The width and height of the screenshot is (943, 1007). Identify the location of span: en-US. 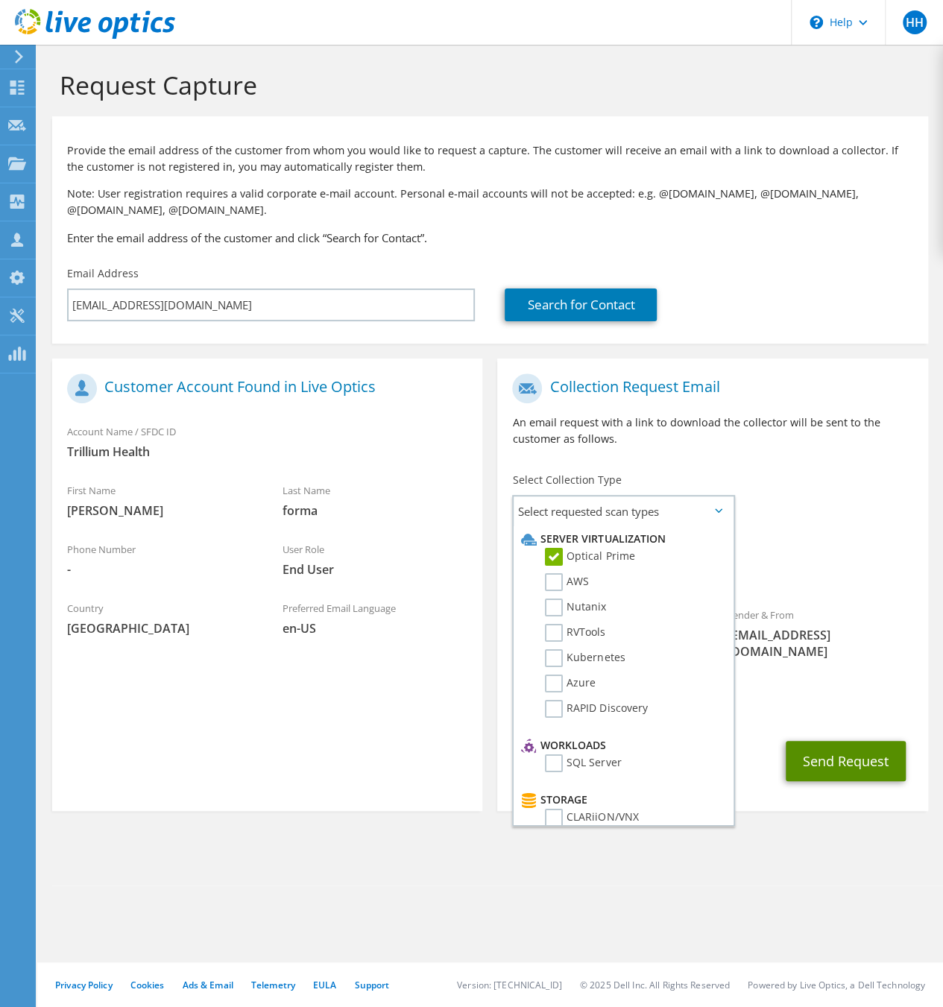
(375, 628).